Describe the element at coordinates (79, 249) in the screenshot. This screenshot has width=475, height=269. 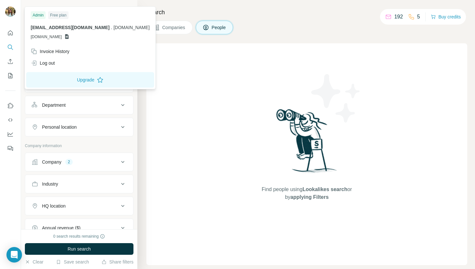
I see `button: Run search` at that location.